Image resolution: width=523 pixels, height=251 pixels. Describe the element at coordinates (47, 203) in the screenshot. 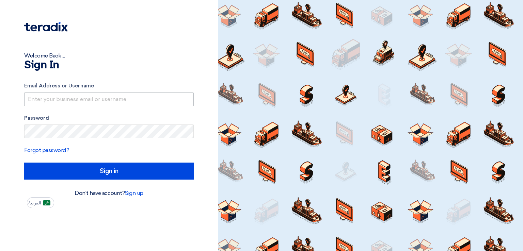

I see `img: ar-AR.png` at that location.